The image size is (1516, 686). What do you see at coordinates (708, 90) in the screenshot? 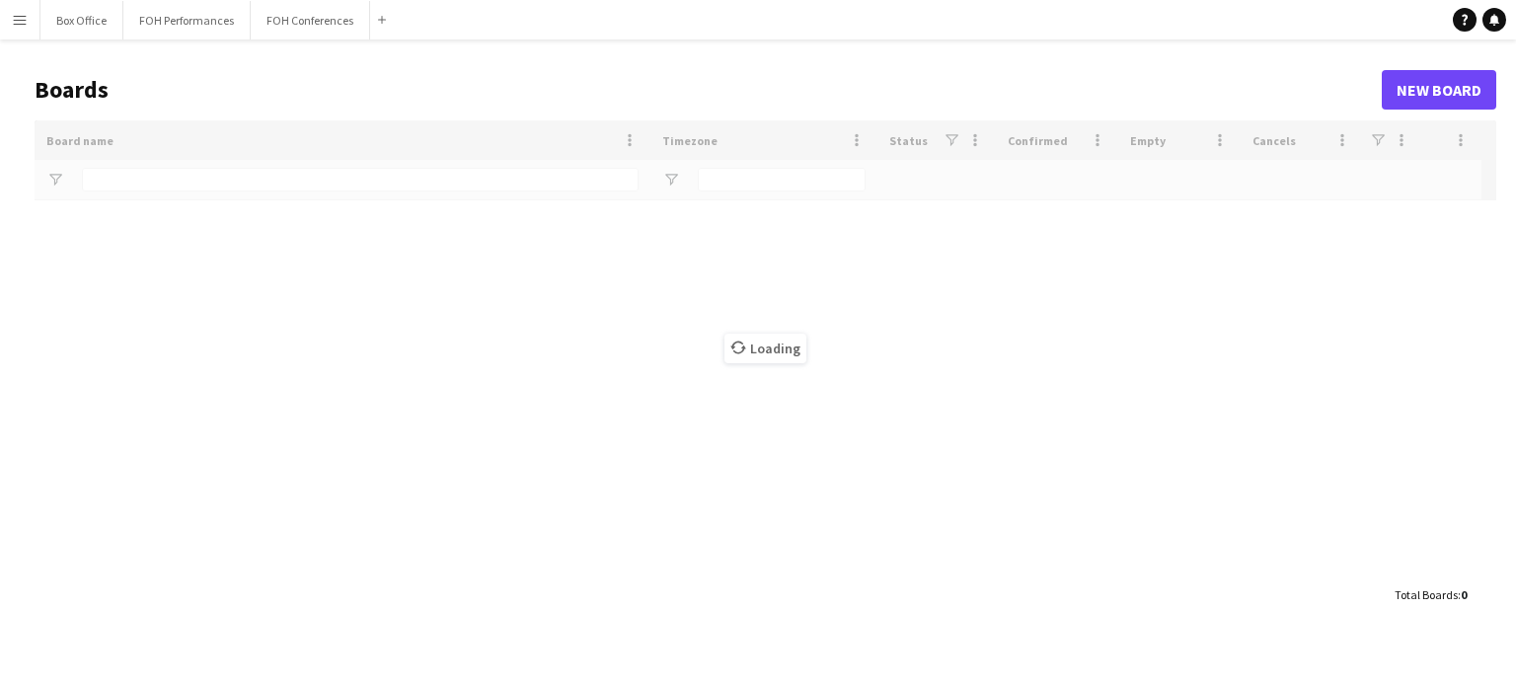
I see `h1: Boards` at bounding box center [708, 90].